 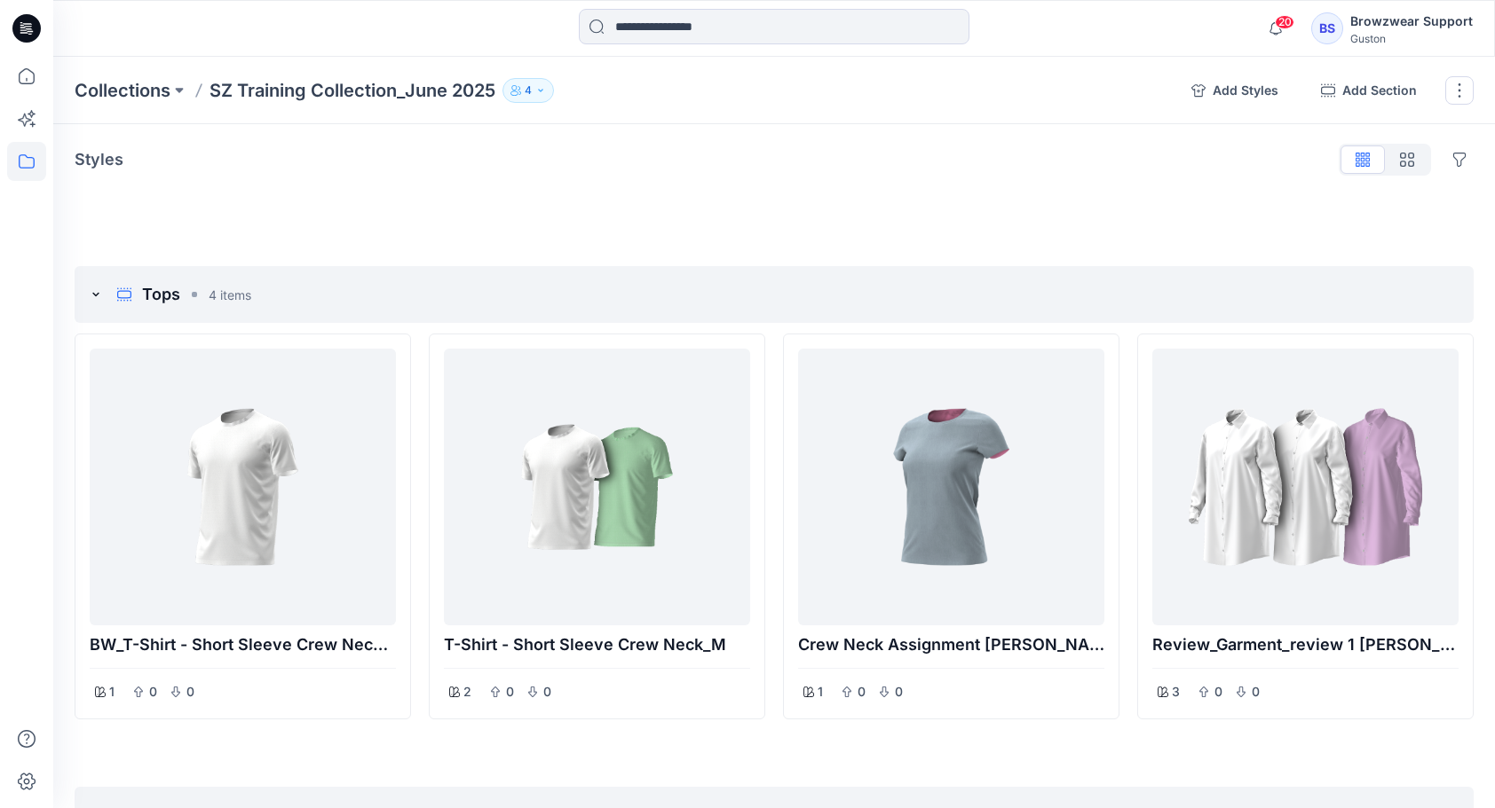 I want to click on div: Browzwear Support, so click(x=1411, y=21).